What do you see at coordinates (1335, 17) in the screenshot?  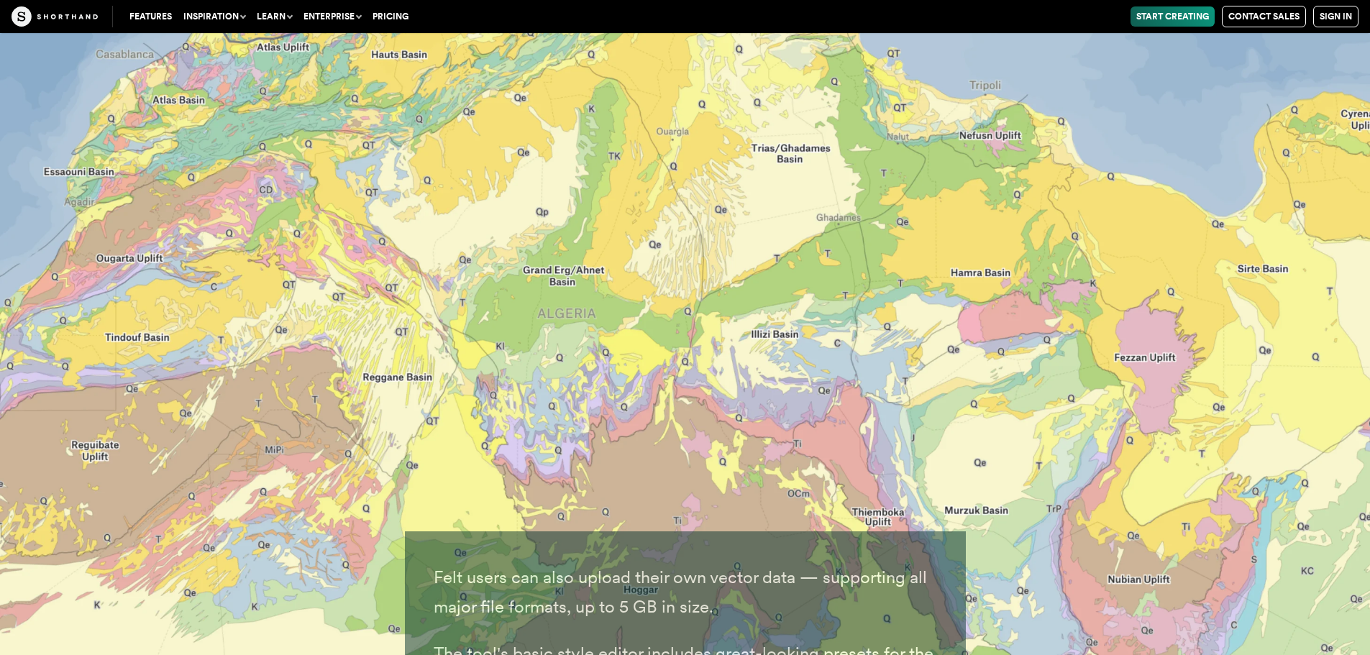 I see `a: Sign in` at bounding box center [1335, 17].